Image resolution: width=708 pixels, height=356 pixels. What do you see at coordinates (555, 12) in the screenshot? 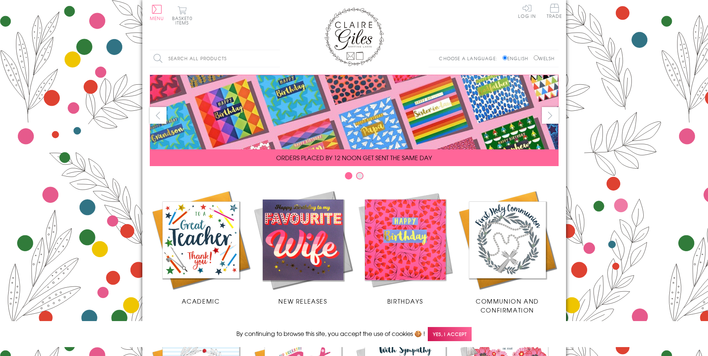
I see `a: Trade` at bounding box center [555, 12].